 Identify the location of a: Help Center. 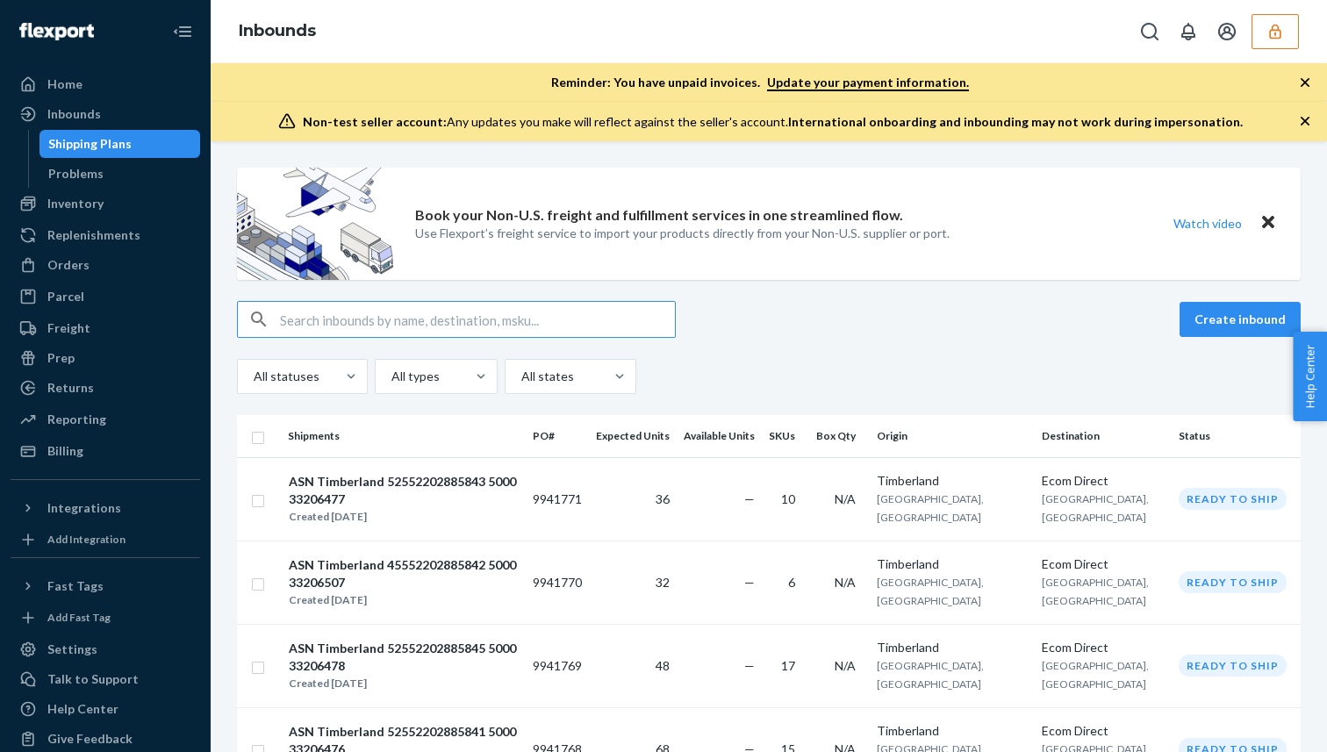
(105, 709).